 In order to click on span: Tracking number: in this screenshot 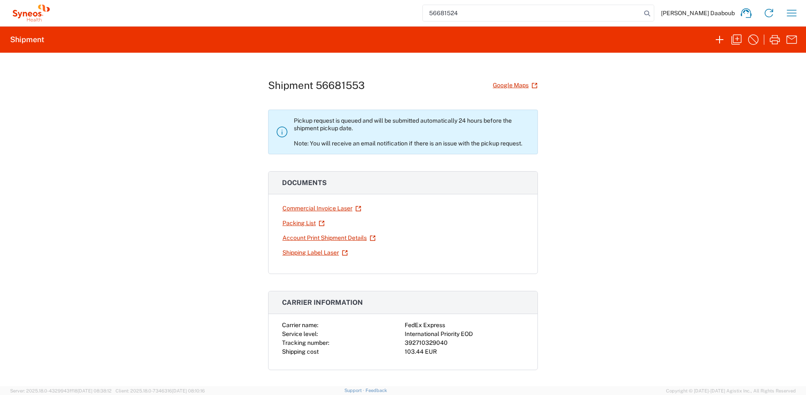, I will do `click(306, 343)`.